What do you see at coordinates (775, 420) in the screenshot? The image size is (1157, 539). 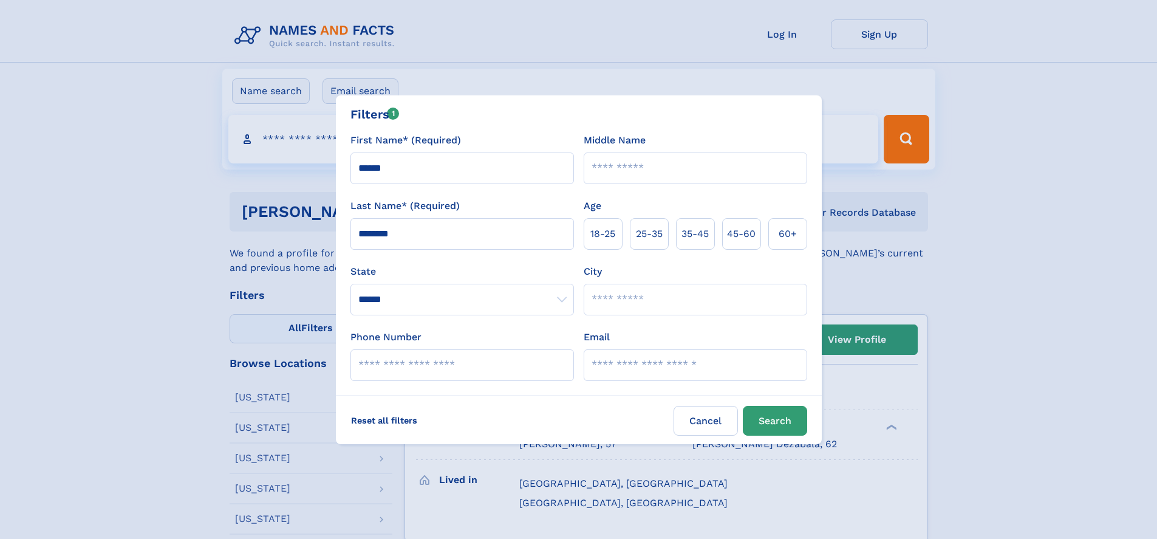 I see `button: Search` at bounding box center [775, 420].